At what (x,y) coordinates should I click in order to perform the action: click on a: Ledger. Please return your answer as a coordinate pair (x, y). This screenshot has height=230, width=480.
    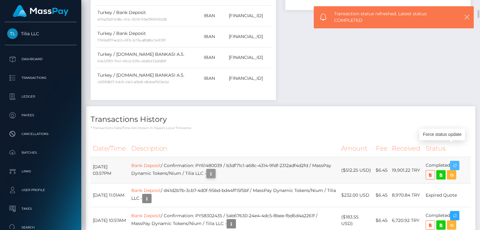
    Looking at the image, I should click on (41, 97).